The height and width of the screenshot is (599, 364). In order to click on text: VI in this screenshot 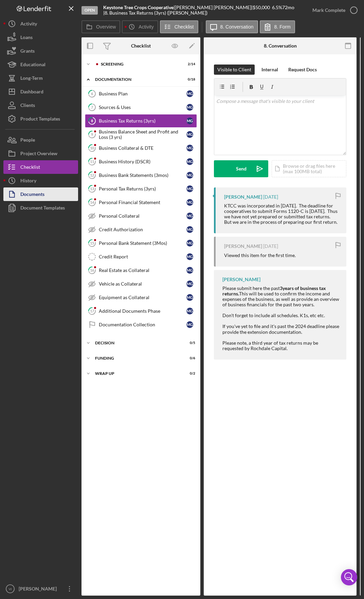, I will do `click(10, 589)`.